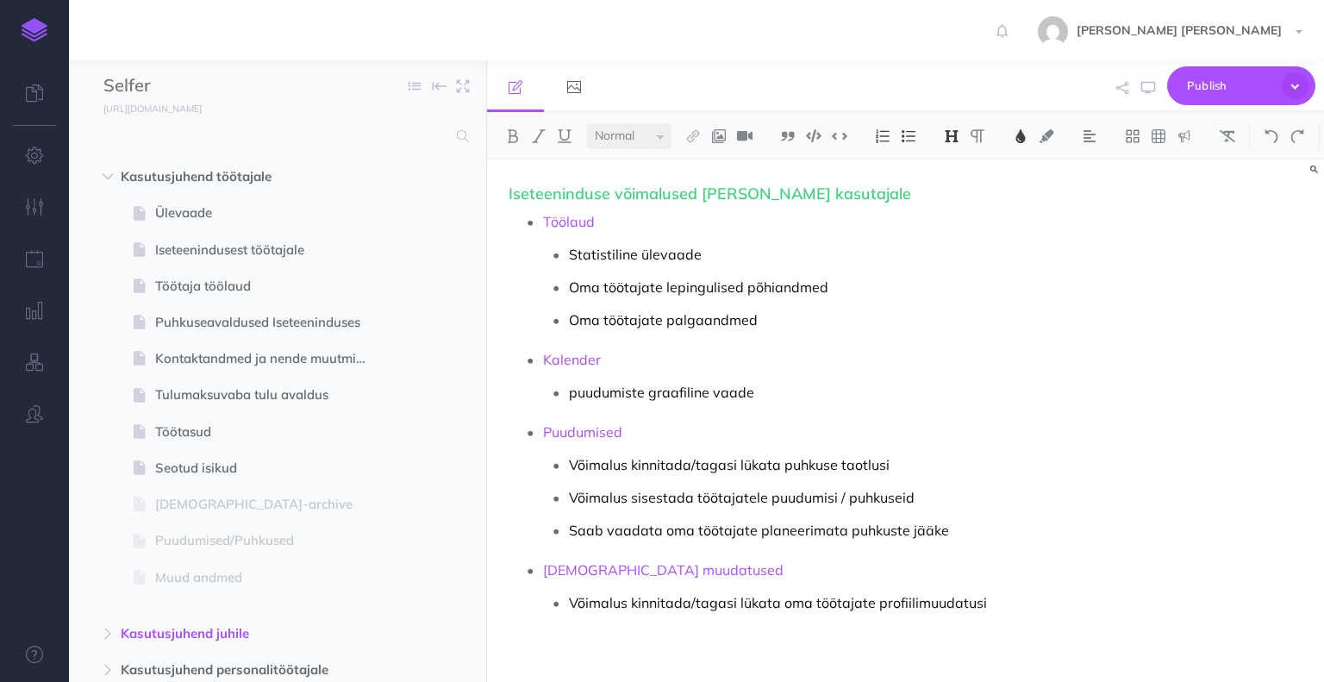  Describe the element at coordinates (269, 250) in the screenshot. I see `span: Iseteenindusest töötajale` at that location.